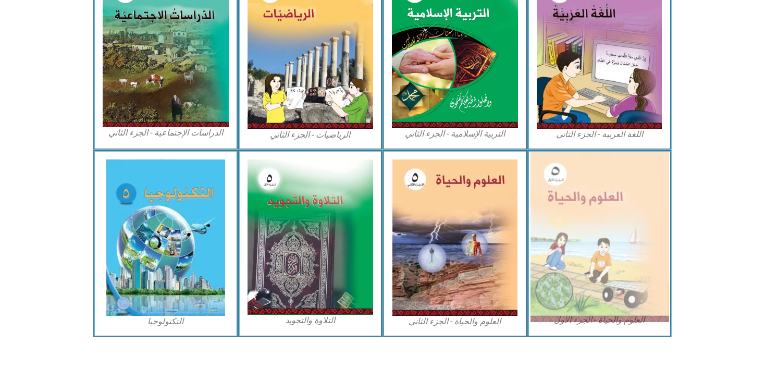 Image resolution: width=765 pixels, height=381 pixels. What do you see at coordinates (166, 133) in the screenshot?
I see `figcaption: الدراسات الإجتماعية - الجزء الثاني` at bounding box center [166, 133].